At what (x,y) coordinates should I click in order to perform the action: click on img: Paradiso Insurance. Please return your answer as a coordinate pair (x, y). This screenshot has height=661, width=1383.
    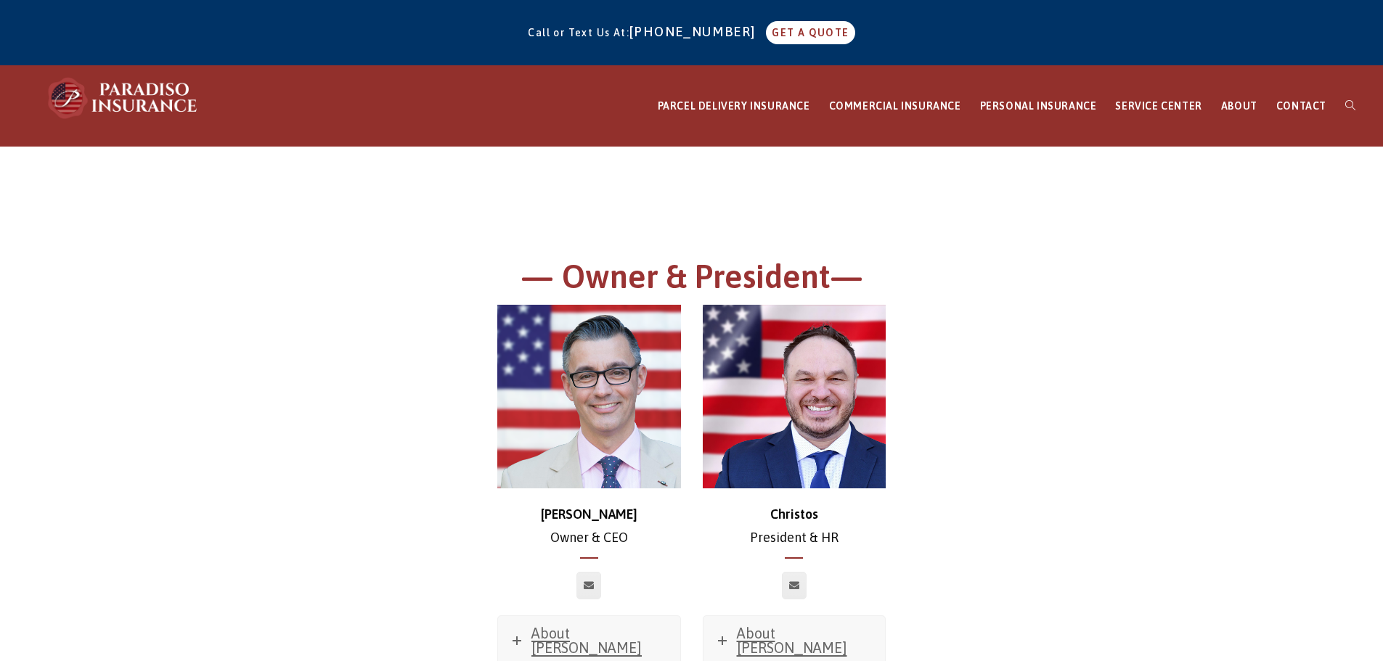
    Looking at the image, I should click on (123, 98).